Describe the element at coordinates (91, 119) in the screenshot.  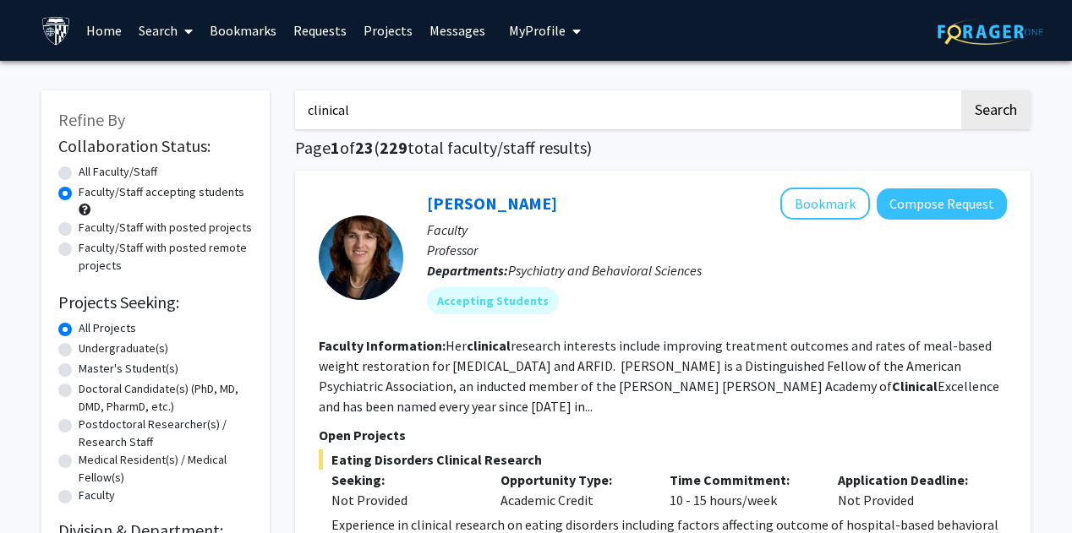
I see `span: Refine By` at that location.